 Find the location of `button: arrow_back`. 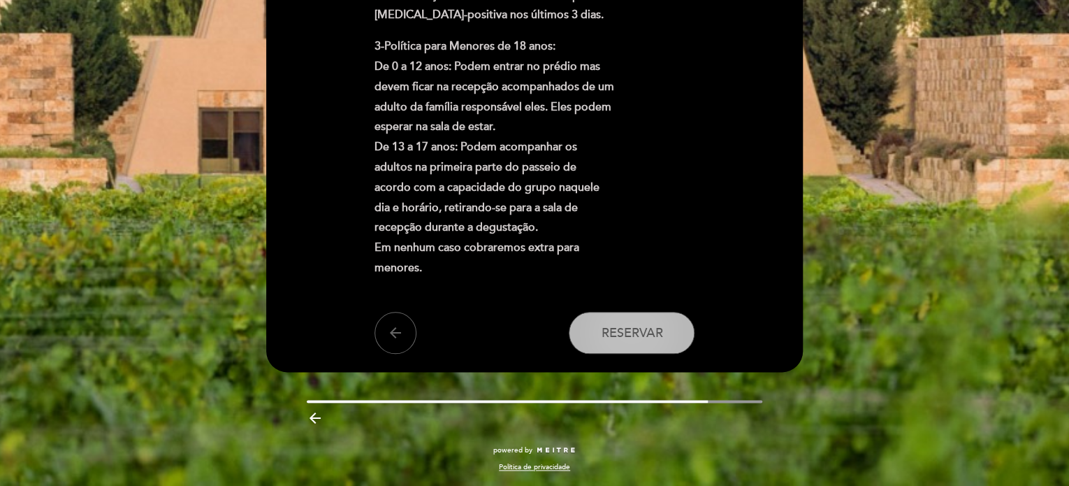

button: arrow_back is located at coordinates (395, 333).